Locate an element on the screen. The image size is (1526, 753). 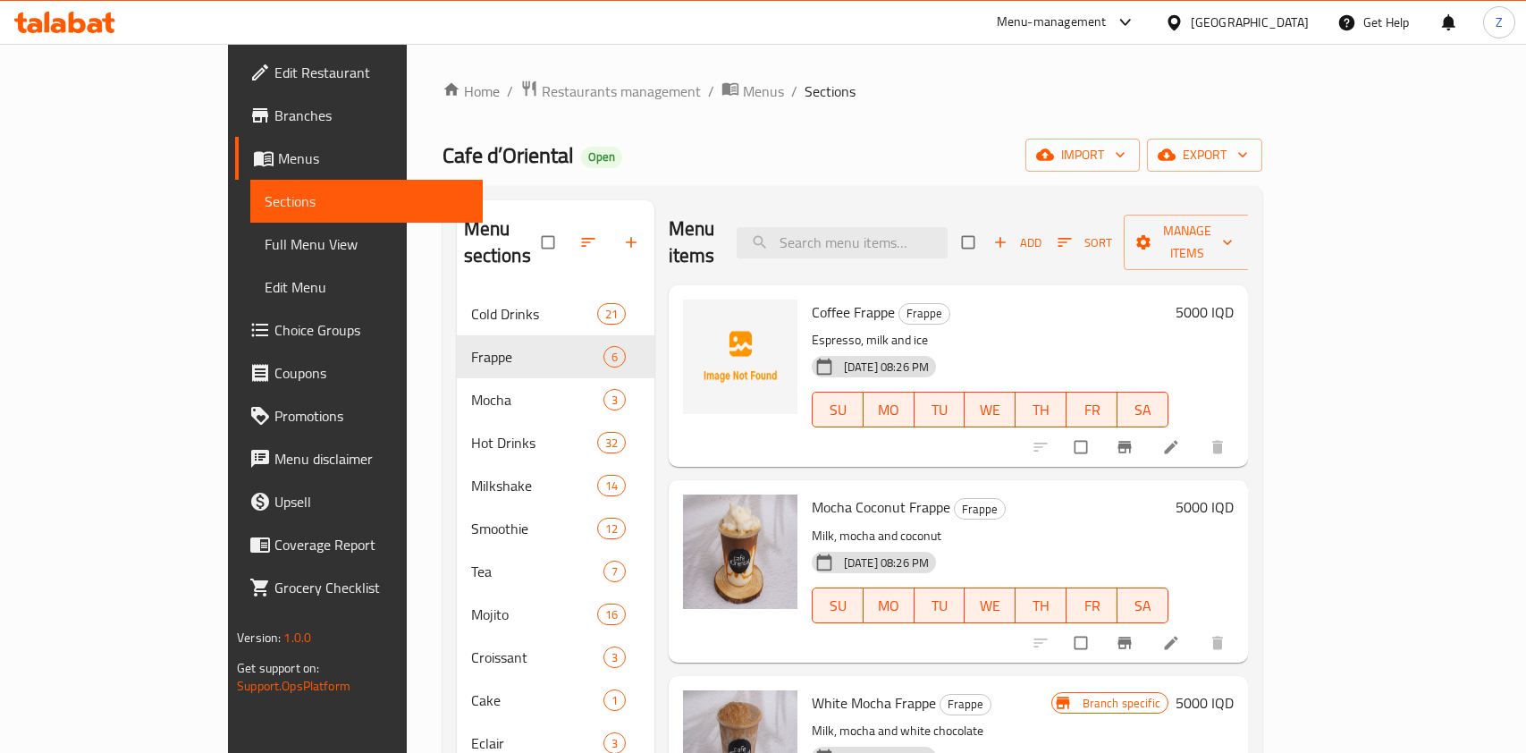
p: Milk, mocha and white chocolate is located at coordinates (932, 731).